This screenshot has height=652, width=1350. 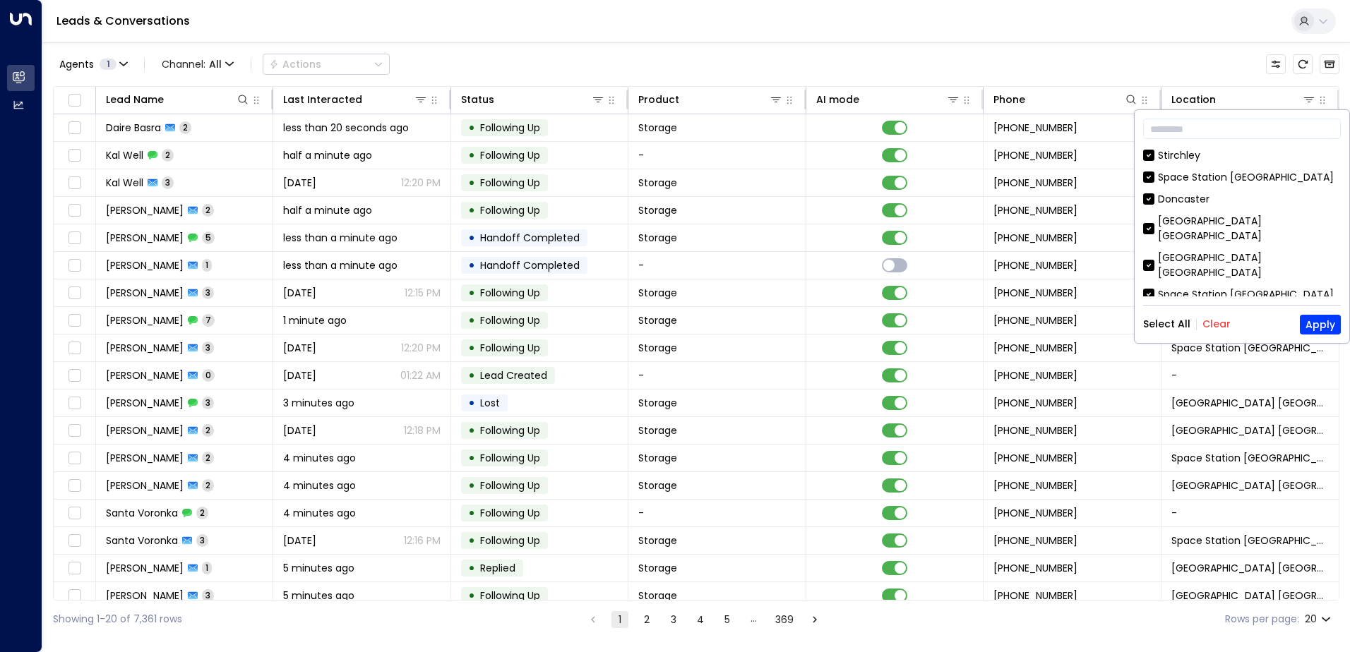 What do you see at coordinates (1242, 155) in the screenshot?
I see `div: Stirchley` at bounding box center [1242, 155].